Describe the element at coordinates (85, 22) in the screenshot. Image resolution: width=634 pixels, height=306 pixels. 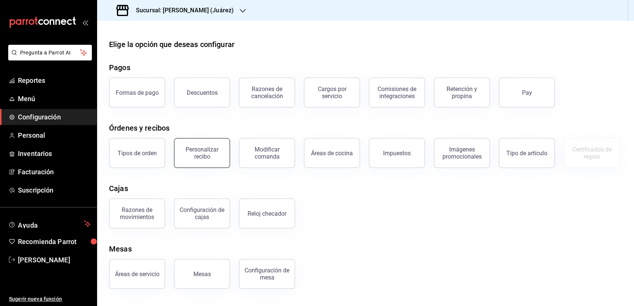
I see `button: open_drawer_menu` at that location.